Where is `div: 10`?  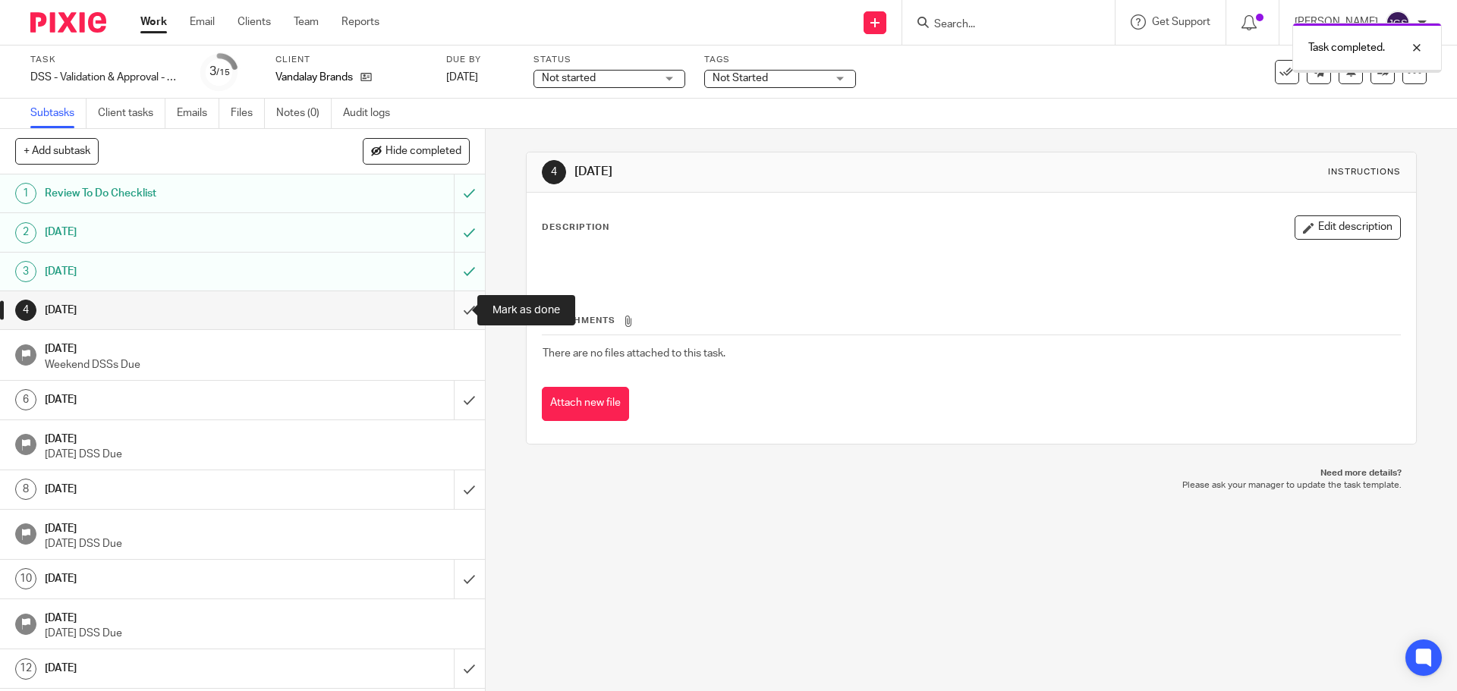 div: 10 is located at coordinates (26, 579).